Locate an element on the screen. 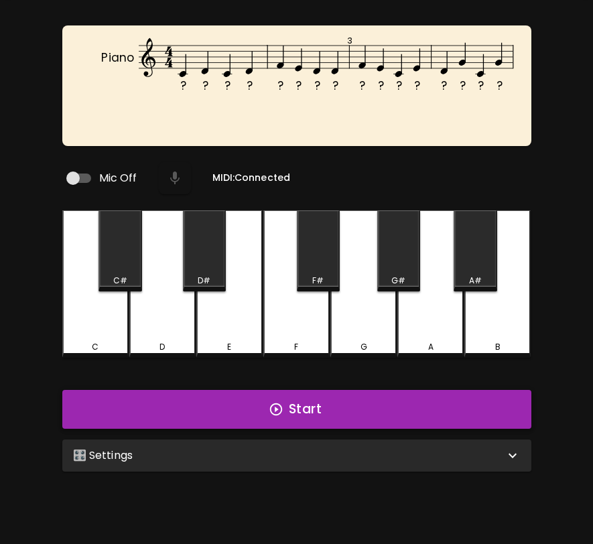 This screenshot has height=544, width=593. div: F# is located at coordinates (318, 281).